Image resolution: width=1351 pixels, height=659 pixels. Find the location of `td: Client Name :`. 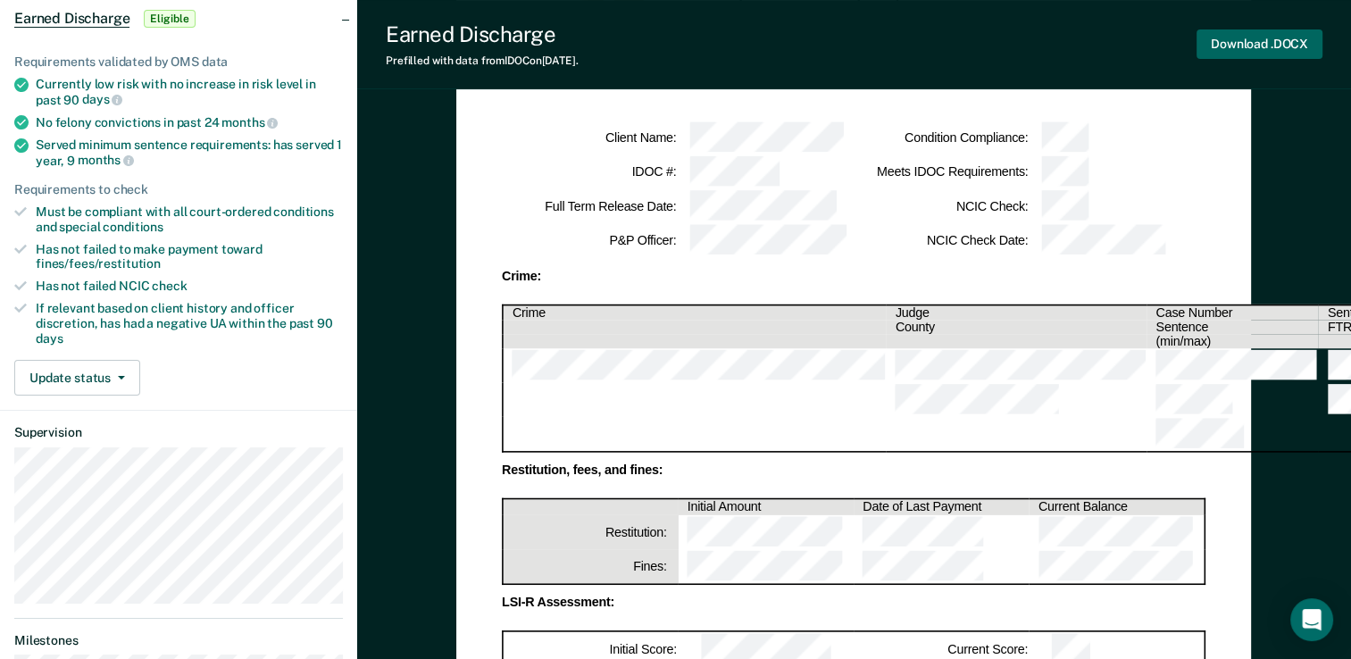

td: Client Name : is located at coordinates (589, 138).